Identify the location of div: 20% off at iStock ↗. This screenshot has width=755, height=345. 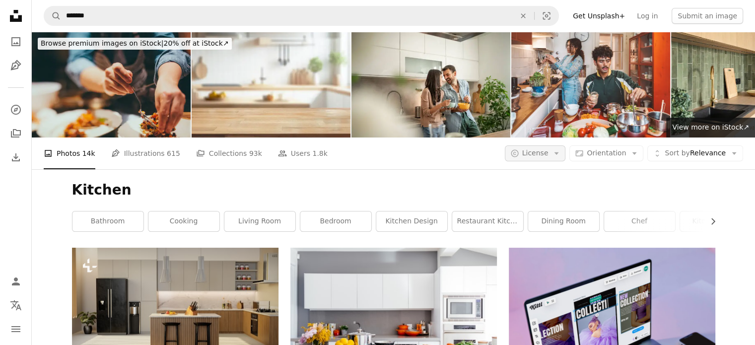
(134, 44).